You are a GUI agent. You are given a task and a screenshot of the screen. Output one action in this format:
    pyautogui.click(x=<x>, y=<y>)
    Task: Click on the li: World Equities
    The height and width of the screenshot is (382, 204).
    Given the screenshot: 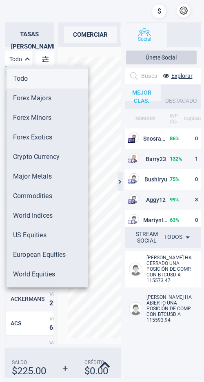 What is the action you would take?
    pyautogui.click(x=47, y=274)
    